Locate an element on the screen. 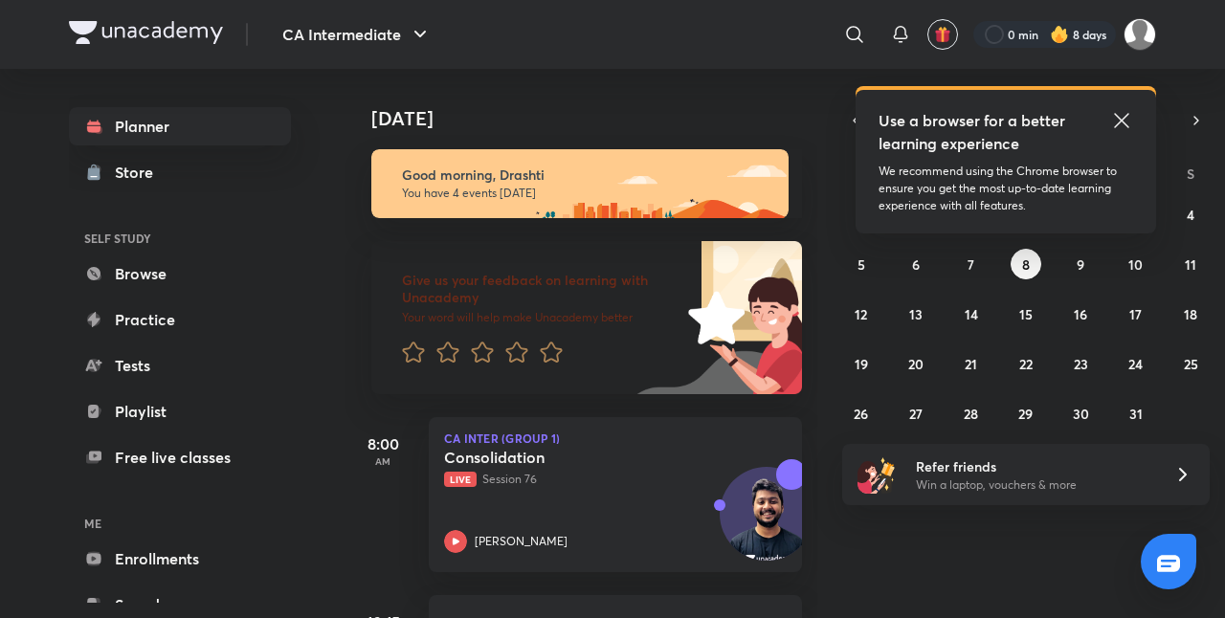  button: October 22, 2025 is located at coordinates (1026, 364).